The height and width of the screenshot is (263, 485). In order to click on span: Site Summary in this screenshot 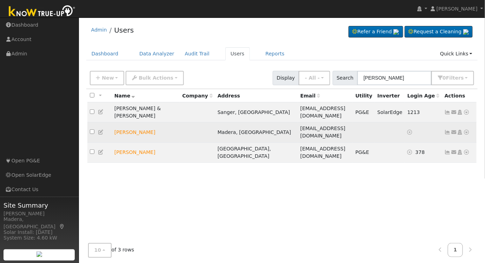, I will do `click(39, 205)`.